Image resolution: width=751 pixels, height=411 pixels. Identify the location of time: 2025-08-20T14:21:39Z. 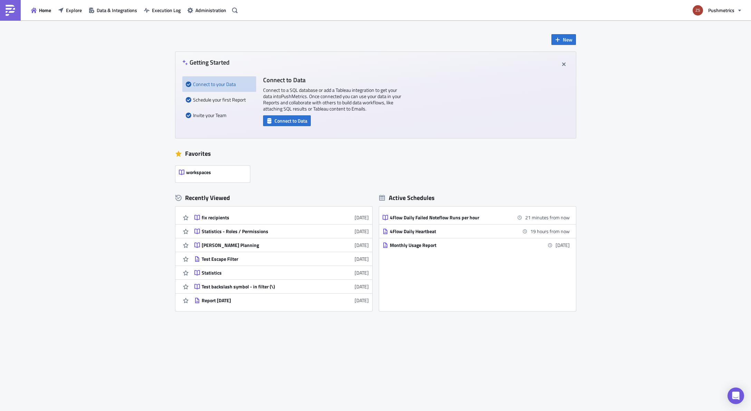
(362, 245).